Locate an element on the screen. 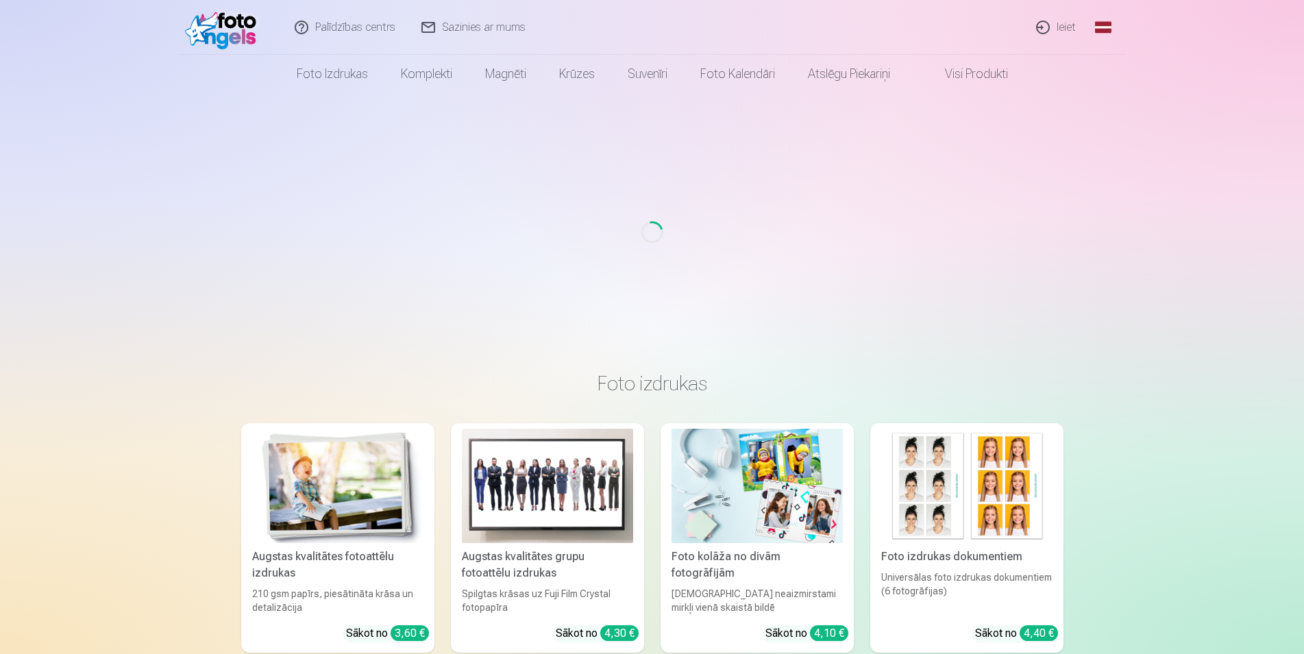  a: Augstas kvalitātes grupu fotoattēlu izdrukasAugstas kvalitātes grupu fotoattēlu izdrukasSpilgtas ... is located at coordinates (547, 538).